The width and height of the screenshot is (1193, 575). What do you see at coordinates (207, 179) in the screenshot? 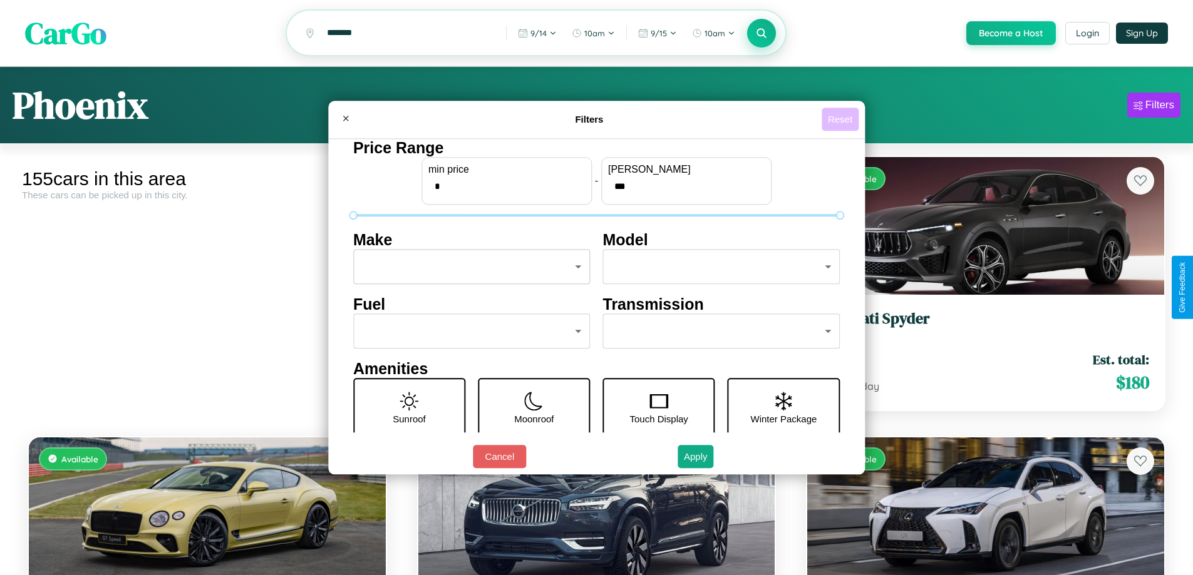
I see `div: 155 cars in this area` at bounding box center [207, 179].